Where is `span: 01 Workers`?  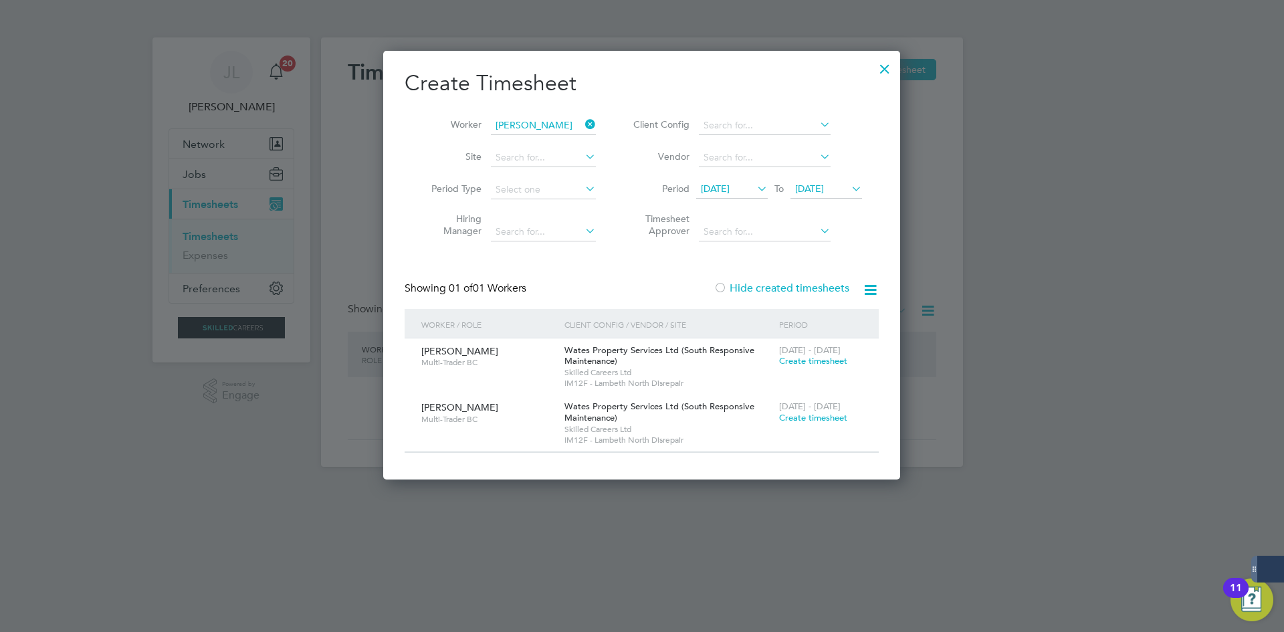
span: 01 Workers is located at coordinates (487, 288).